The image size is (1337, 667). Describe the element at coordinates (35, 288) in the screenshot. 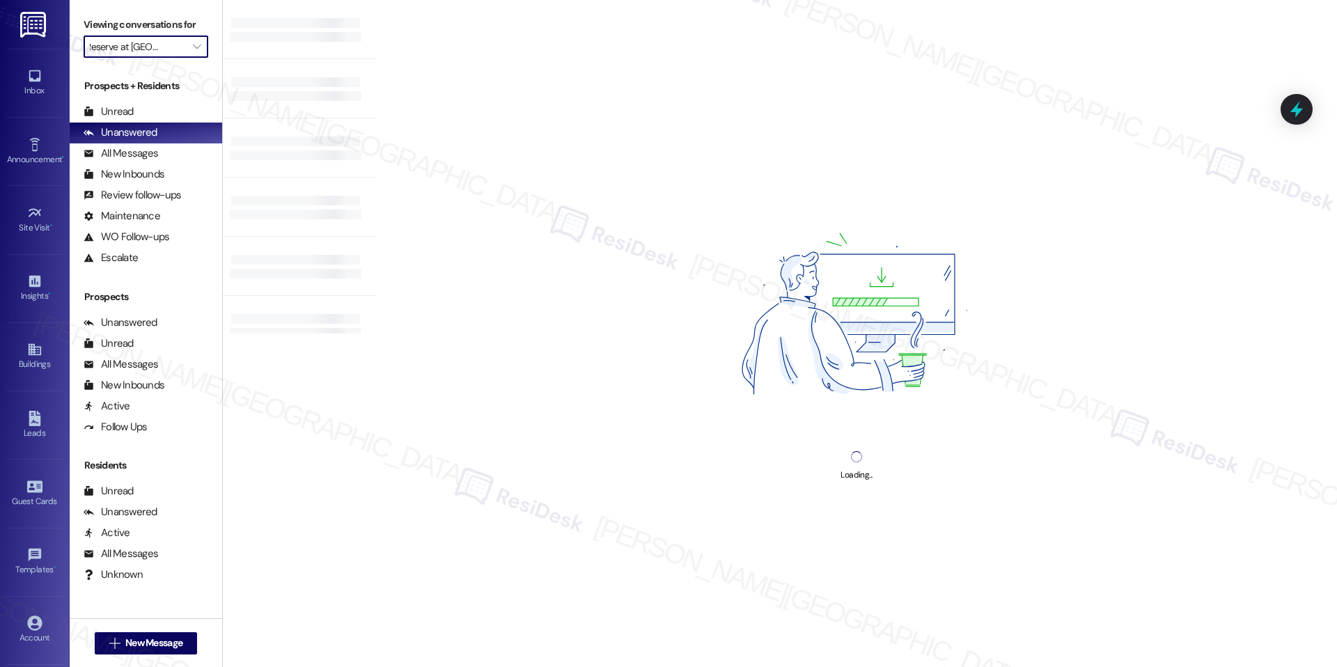

I see `a: Insights •` at that location.